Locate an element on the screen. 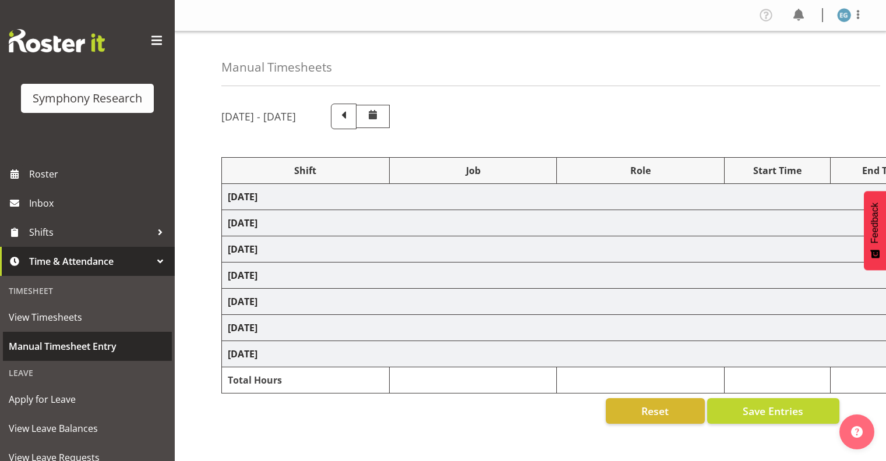 The height and width of the screenshot is (461, 886). img: Rosterit website logo is located at coordinates (56, 41).